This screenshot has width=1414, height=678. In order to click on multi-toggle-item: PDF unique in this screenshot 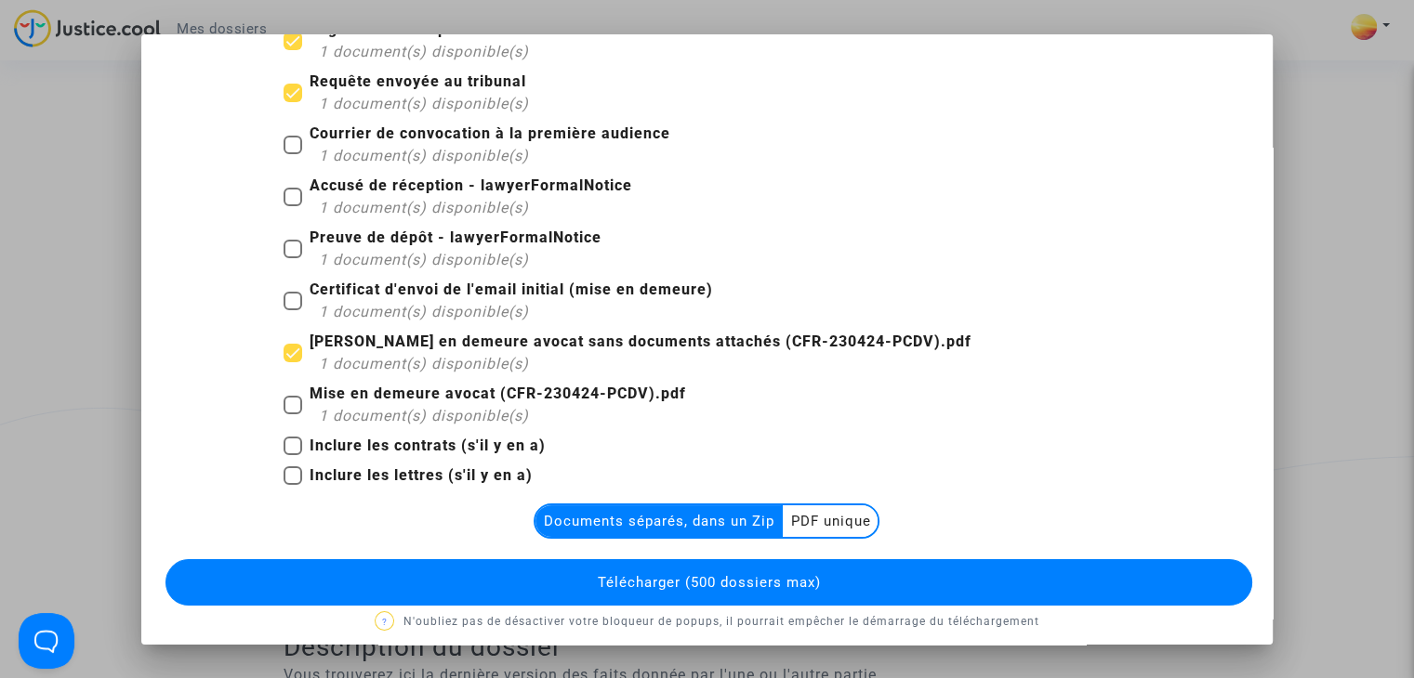, I will do `click(830, 521)`.